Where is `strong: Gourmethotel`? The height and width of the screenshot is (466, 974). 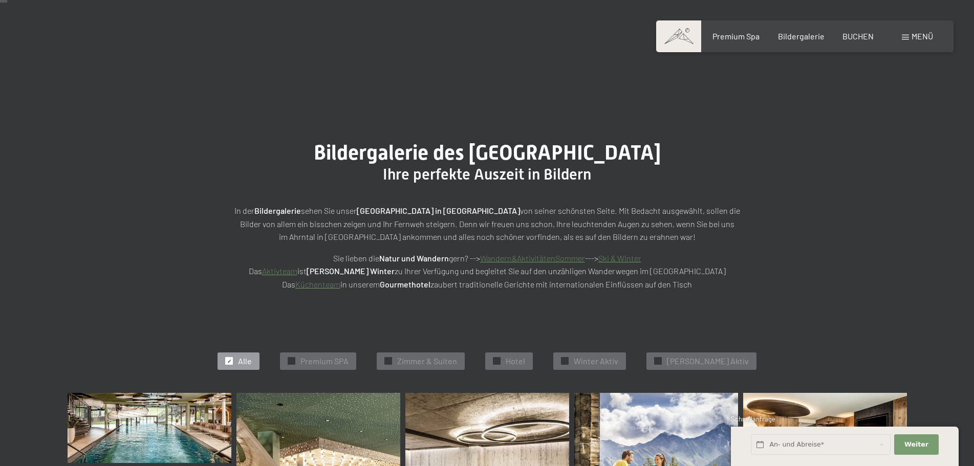
strong: Gourmethotel is located at coordinates (405, 284).